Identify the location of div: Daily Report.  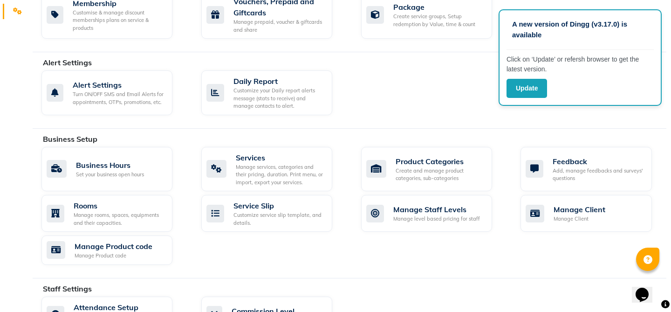
(279, 81).